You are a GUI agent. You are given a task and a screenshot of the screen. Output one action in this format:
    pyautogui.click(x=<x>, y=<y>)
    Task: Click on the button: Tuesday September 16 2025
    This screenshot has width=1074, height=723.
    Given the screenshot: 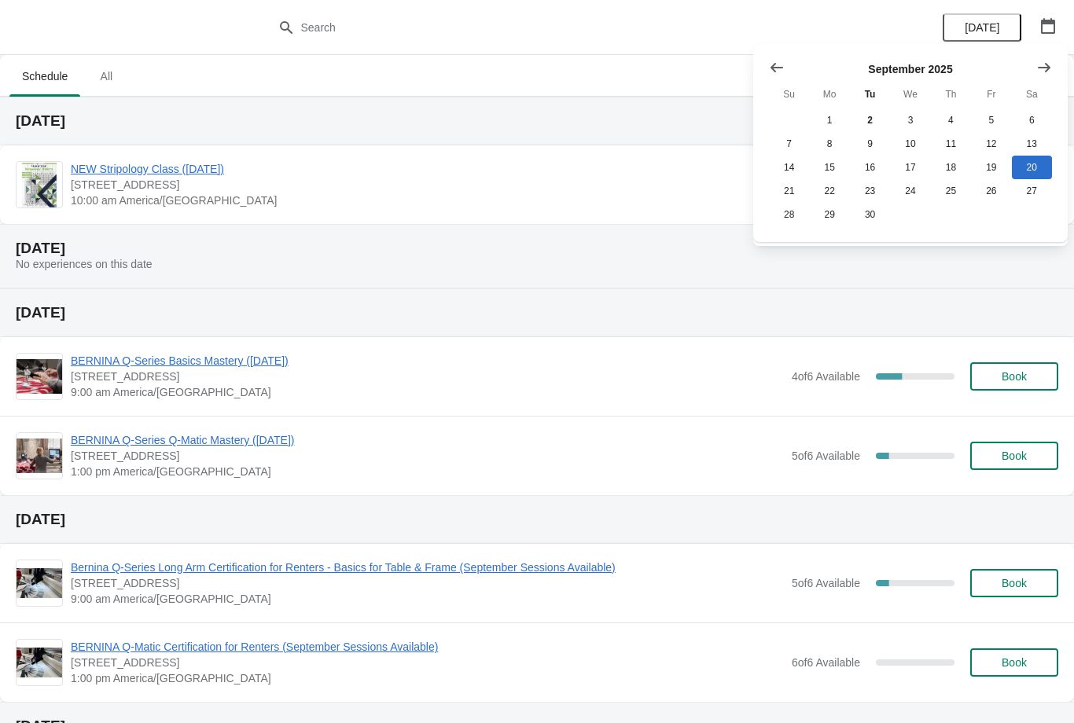 What is the action you would take?
    pyautogui.click(x=869, y=167)
    